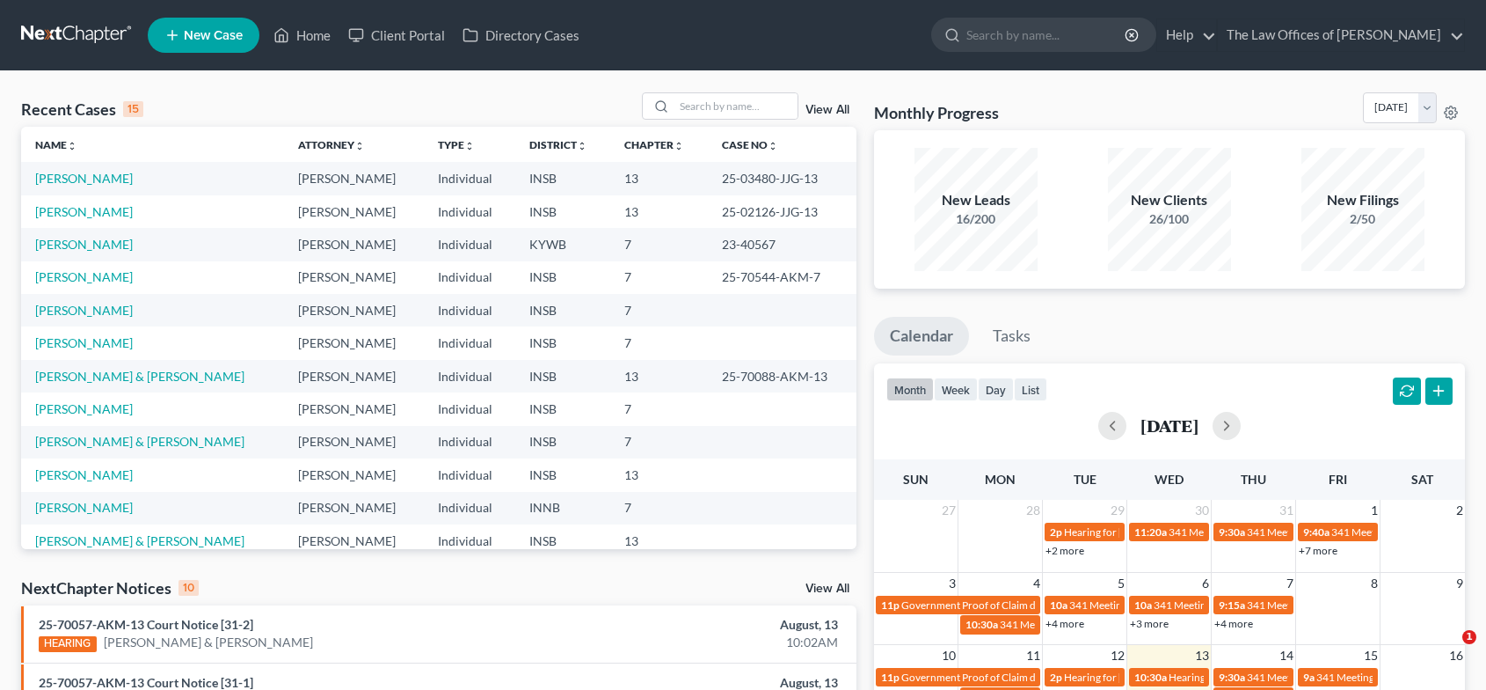  What do you see at coordinates (953, 583) in the screenshot?
I see `span: 3` at bounding box center [953, 583].